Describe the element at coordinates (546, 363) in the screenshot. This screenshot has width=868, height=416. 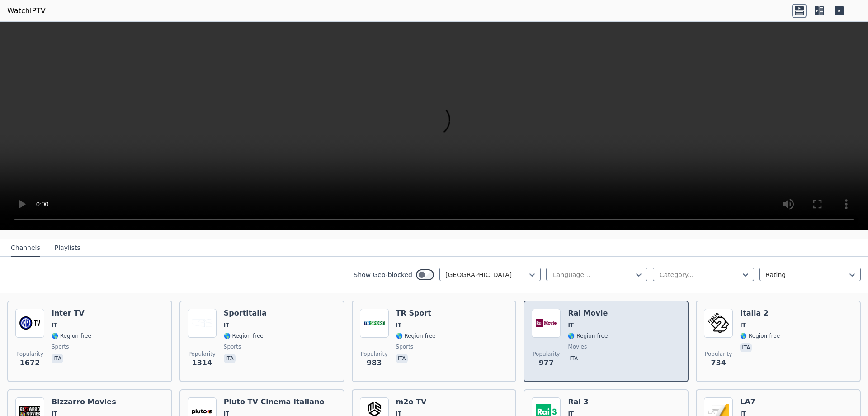
I see `span: 977` at that location.